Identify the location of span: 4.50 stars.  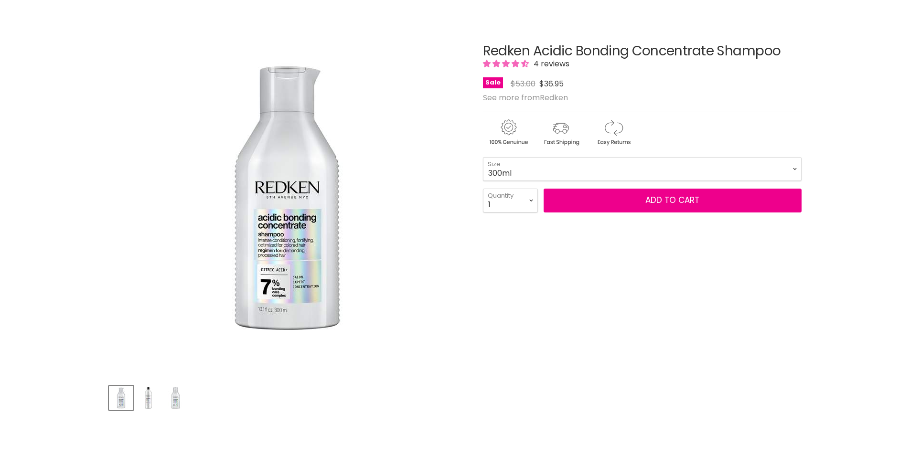
(507, 64).